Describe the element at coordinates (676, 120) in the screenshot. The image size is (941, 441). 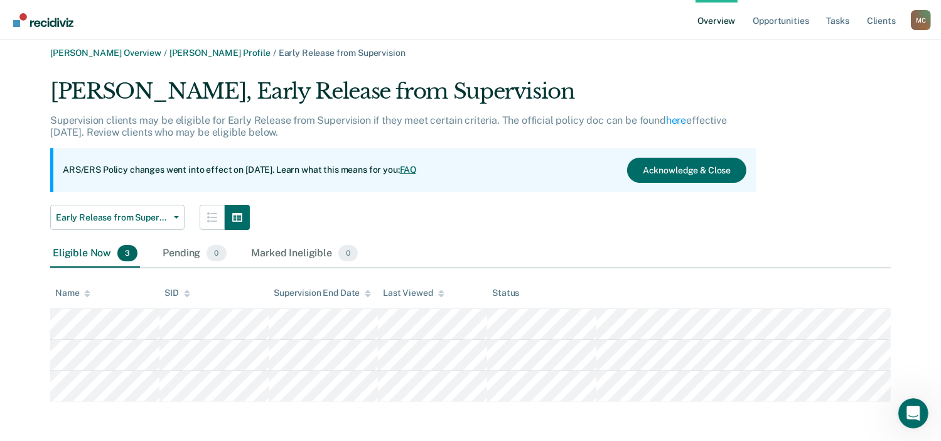
I see `a: here` at that location.